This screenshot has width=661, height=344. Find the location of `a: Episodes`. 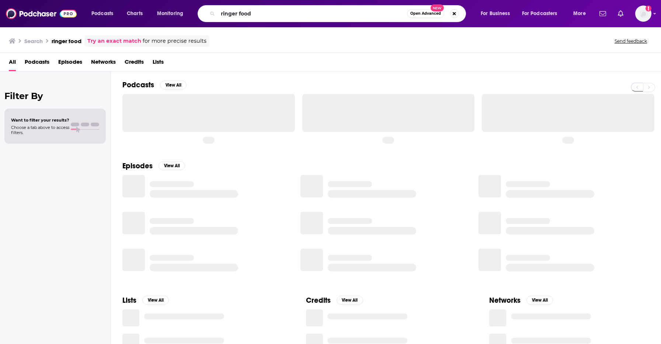

a: Episodes is located at coordinates (70, 63).